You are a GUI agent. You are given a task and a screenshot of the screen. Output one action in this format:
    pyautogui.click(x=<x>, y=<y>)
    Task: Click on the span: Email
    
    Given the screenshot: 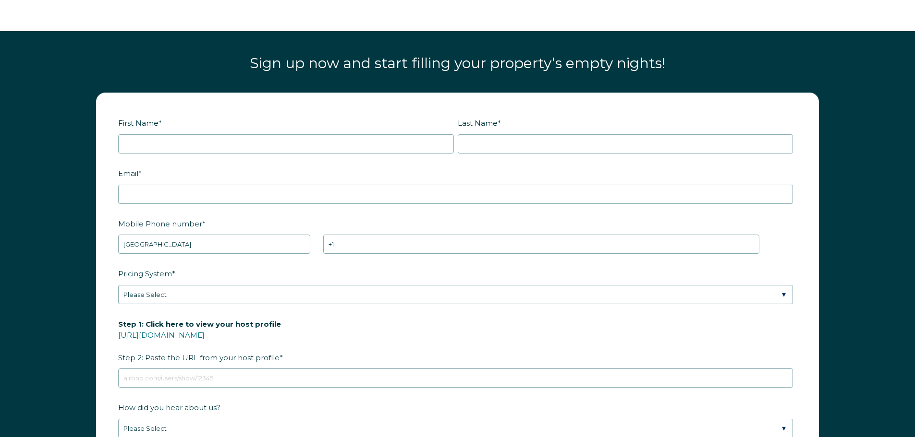 What is the action you would take?
    pyautogui.click(x=128, y=173)
    